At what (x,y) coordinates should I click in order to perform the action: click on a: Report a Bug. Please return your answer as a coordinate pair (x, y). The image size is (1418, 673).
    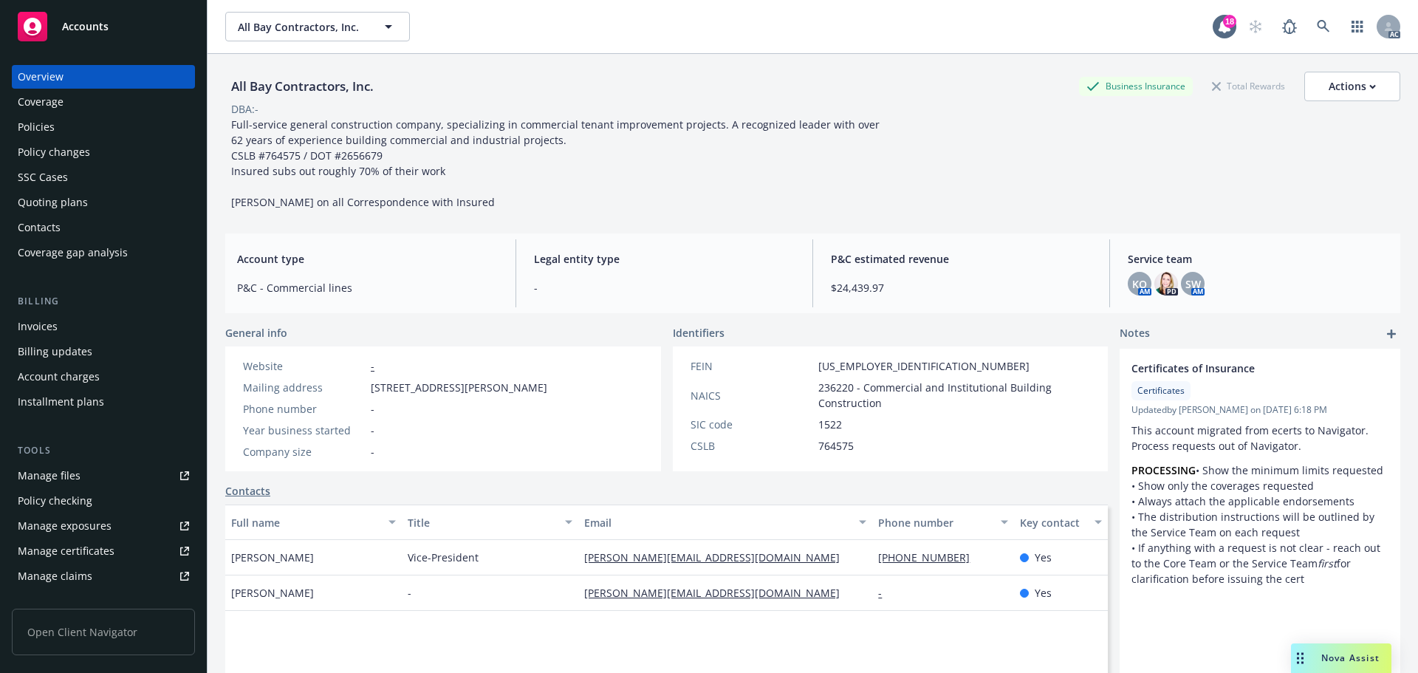
    Looking at the image, I should click on (1290, 27).